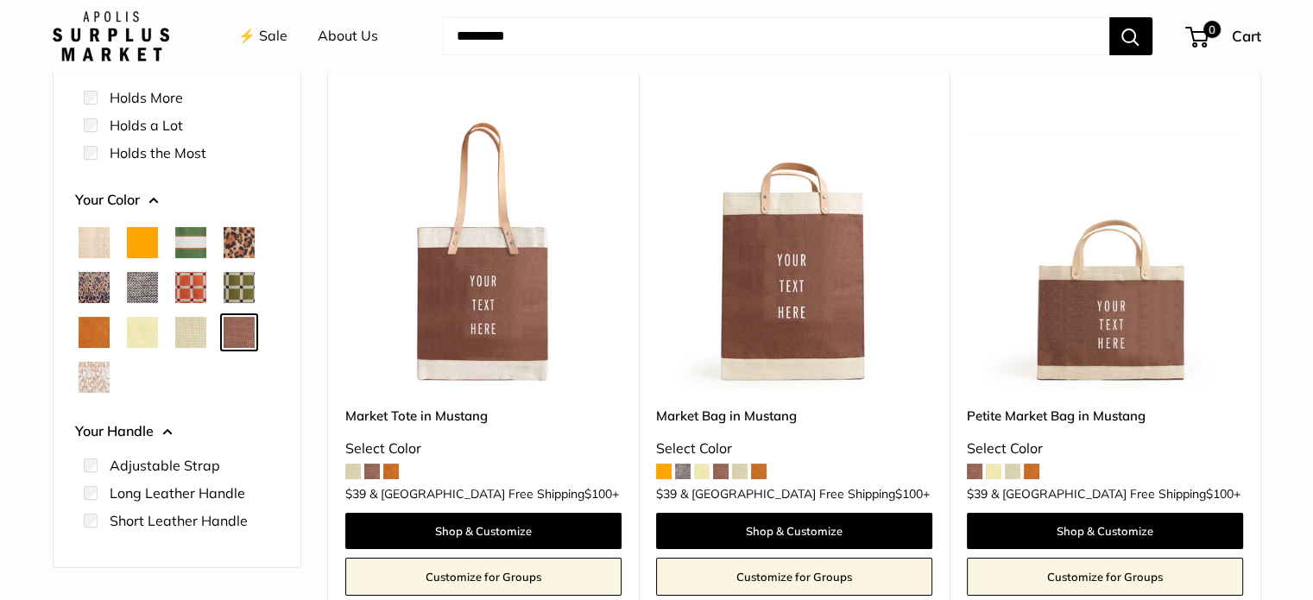  What do you see at coordinates (94, 377) in the screenshot?
I see `button: White Porcelain` at bounding box center [94, 377].